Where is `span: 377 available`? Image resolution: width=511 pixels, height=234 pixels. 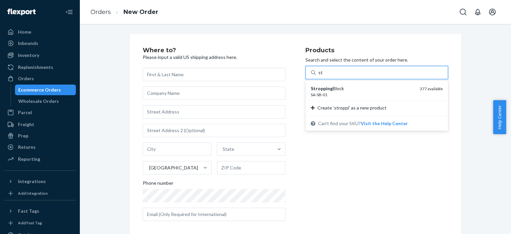 span: 377 available is located at coordinates (431, 89).